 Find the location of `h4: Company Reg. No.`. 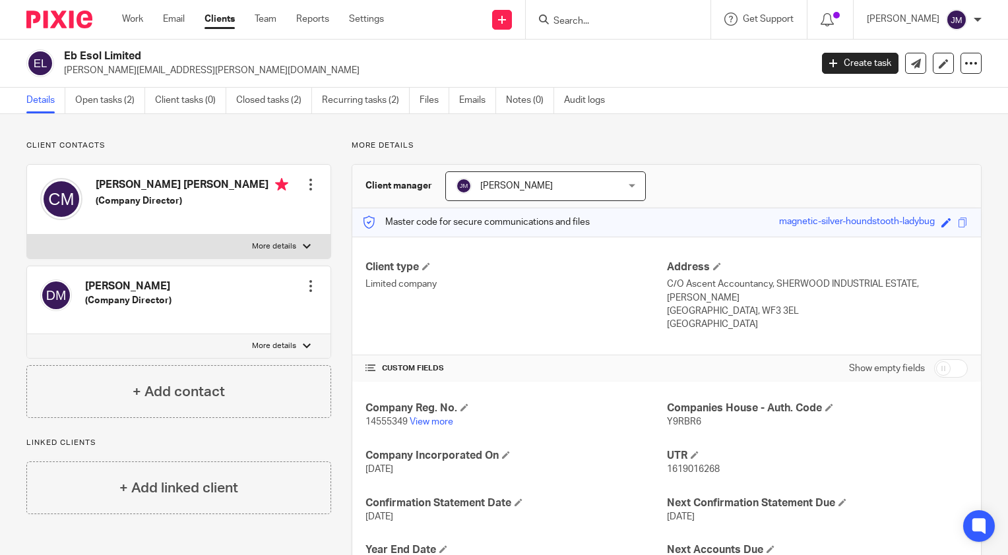

h4: Company Reg. No. is located at coordinates (516, 408).